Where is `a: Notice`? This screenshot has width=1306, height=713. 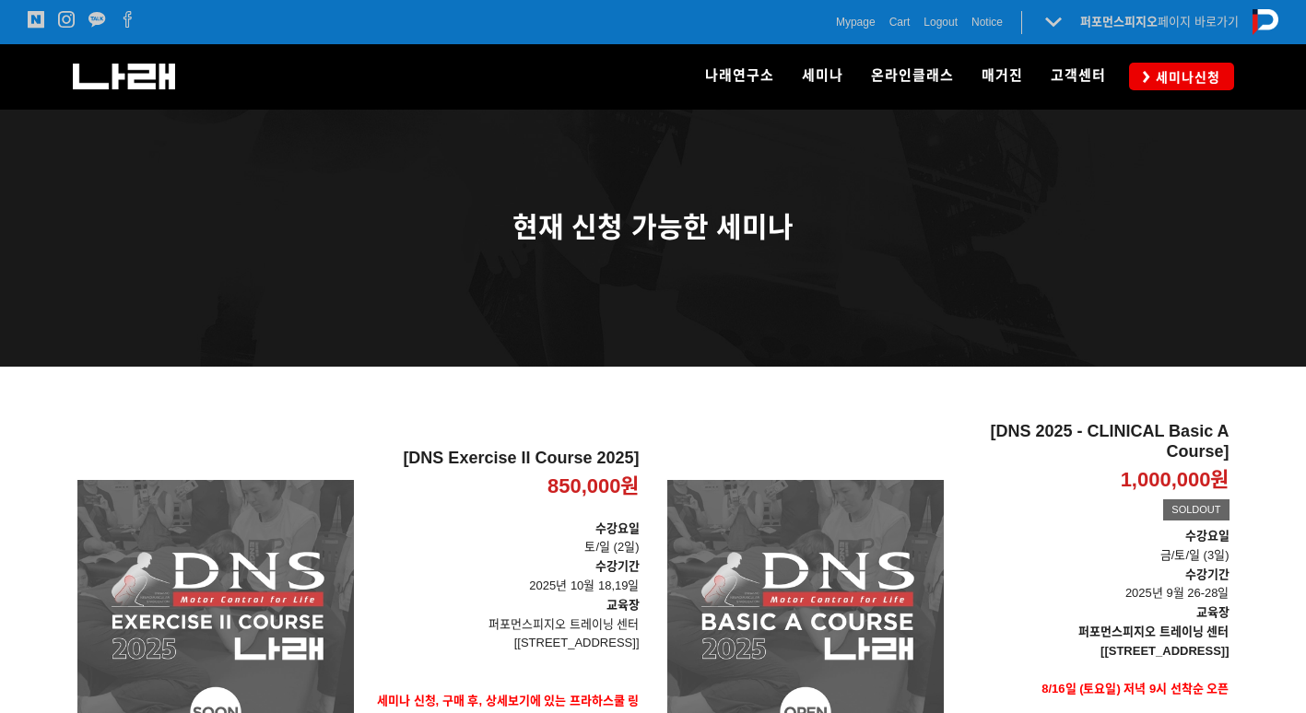
a: Notice is located at coordinates (987, 22).